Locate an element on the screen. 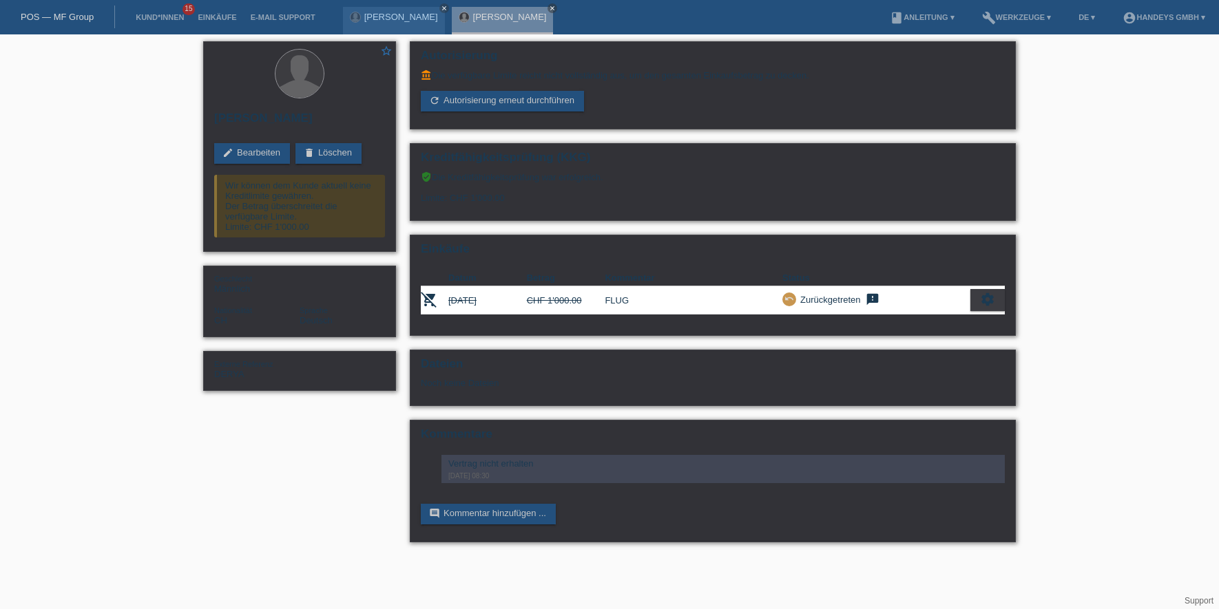 Image resolution: width=1219 pixels, height=609 pixels. span: Geschlecht is located at coordinates (233, 279).